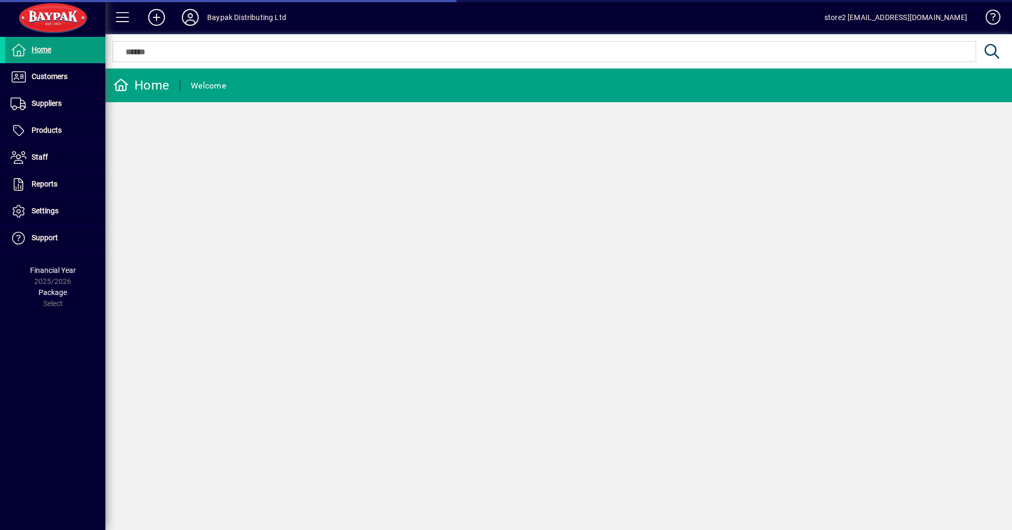 The height and width of the screenshot is (530, 1012). Describe the element at coordinates (55, 104) in the screenshot. I see `a: Suppliers` at that location.